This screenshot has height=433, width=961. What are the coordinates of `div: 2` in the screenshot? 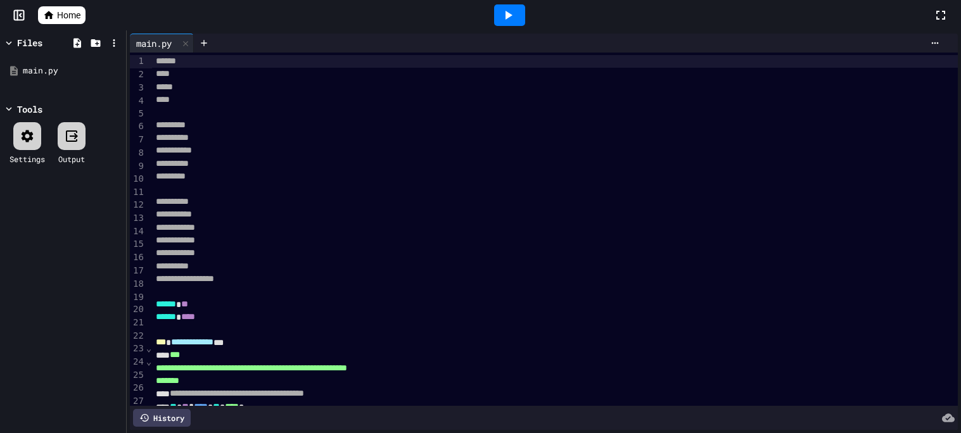 It's located at (138, 75).